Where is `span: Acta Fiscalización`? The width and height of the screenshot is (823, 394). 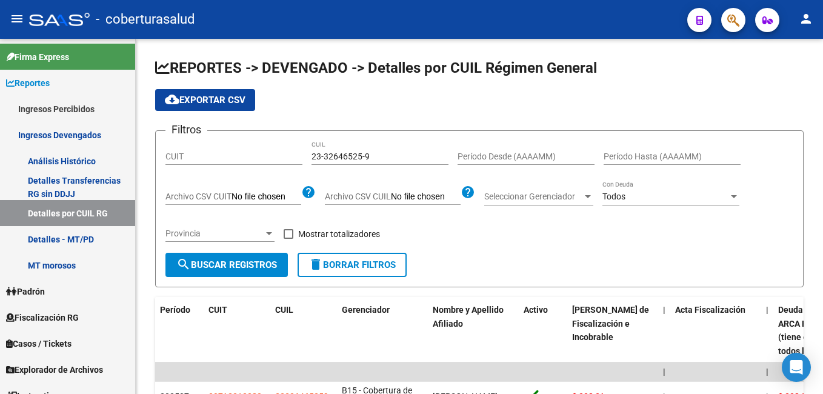
span: Acta Fiscalización is located at coordinates (710, 310).